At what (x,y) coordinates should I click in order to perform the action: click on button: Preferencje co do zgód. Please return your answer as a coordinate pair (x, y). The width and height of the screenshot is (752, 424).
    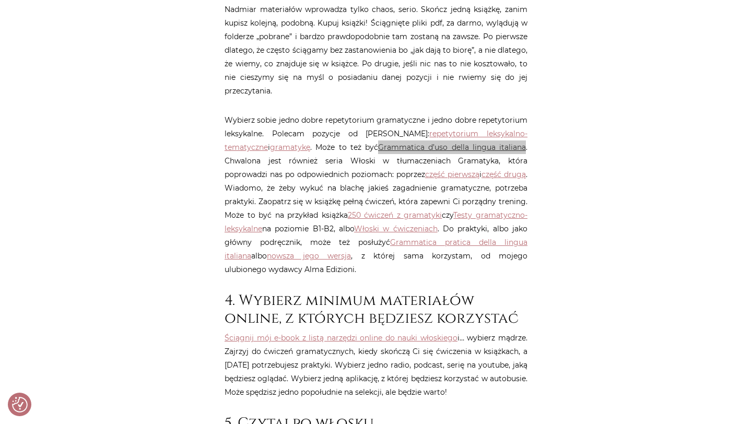
    Looking at the image, I should click on (20, 405).